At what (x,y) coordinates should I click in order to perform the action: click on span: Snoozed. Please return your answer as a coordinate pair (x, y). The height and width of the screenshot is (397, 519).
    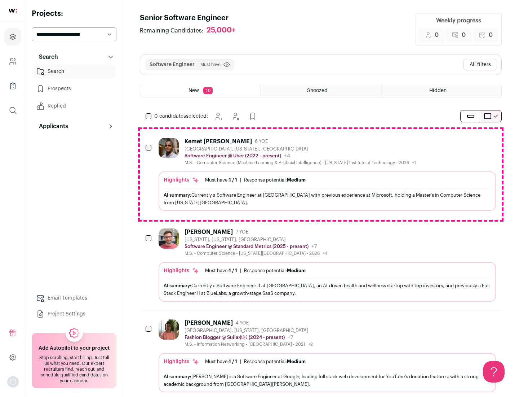
    Looking at the image, I should click on (317, 91).